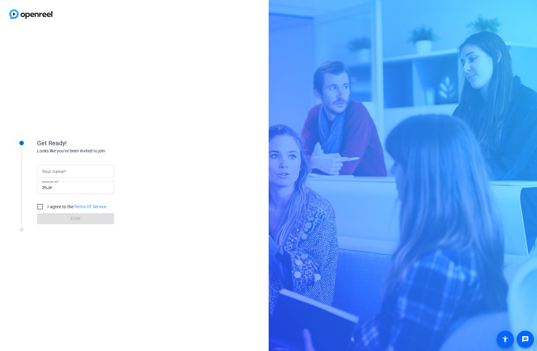 This screenshot has width=537, height=351. What do you see at coordinates (50, 182) in the screenshot?
I see `mat-label: Session ID` at bounding box center [50, 182].